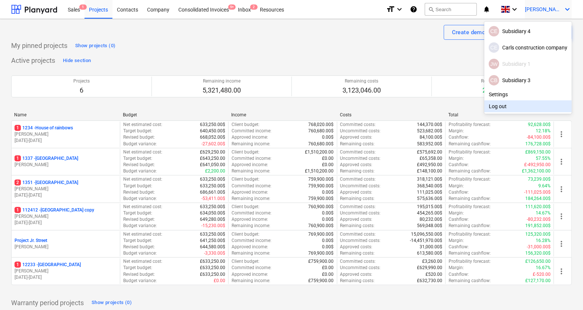 Image resolution: width=583 pixels, height=310 pixels. Describe the element at coordinates (528, 48) in the screenshot. I see `div: Carls construction company` at that location.